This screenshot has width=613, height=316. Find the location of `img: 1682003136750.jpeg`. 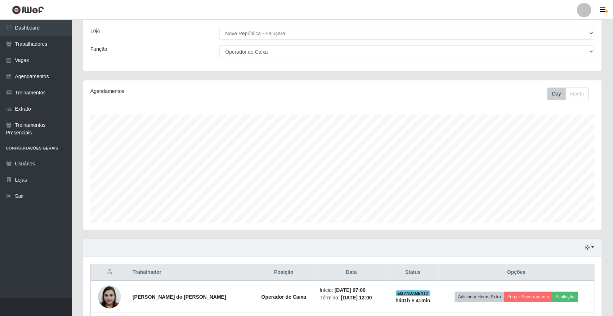

img: 1682003136750.jpeg is located at coordinates (109, 296).